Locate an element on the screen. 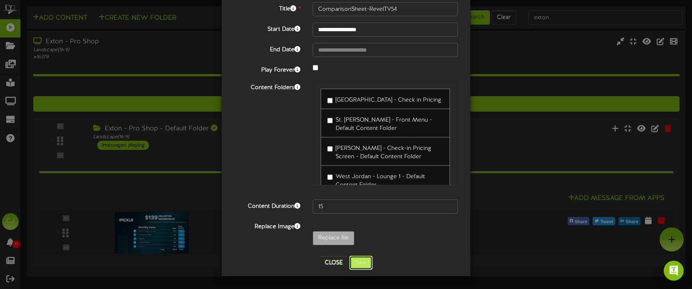  input: 15 is located at coordinates (385, 206).